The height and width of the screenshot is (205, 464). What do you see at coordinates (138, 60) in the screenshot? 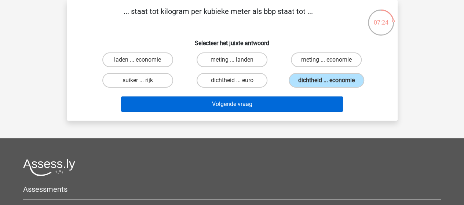
I see `label: laden ... economie` at bounding box center [138, 60].